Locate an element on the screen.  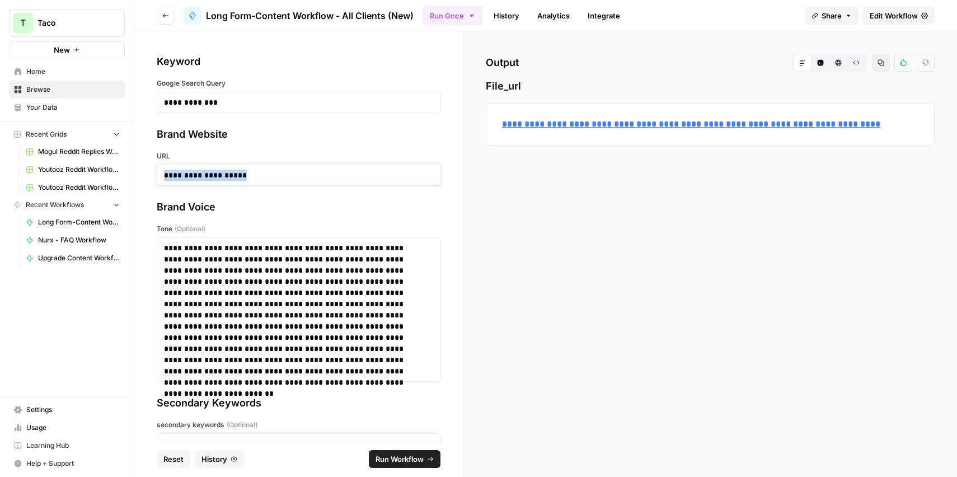
a: Long Form-Content Workflow - AI Clients (New) is located at coordinates (73, 222).